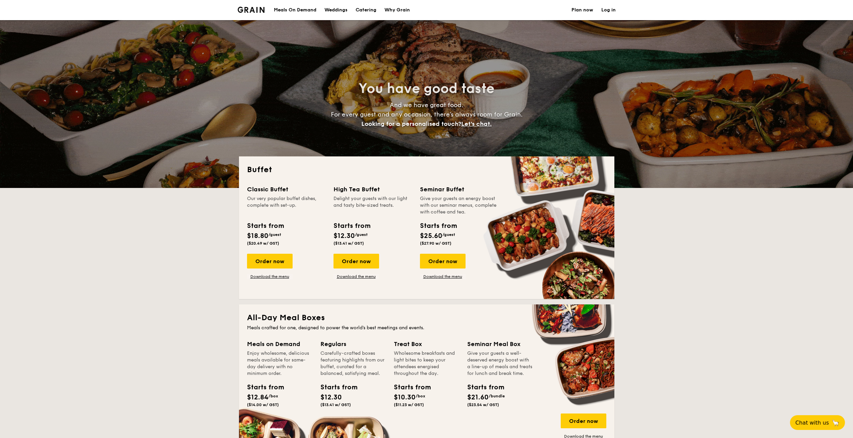 The width and height of the screenshot is (853, 438). I want to click on div: Seminar Buffet, so click(459, 189).